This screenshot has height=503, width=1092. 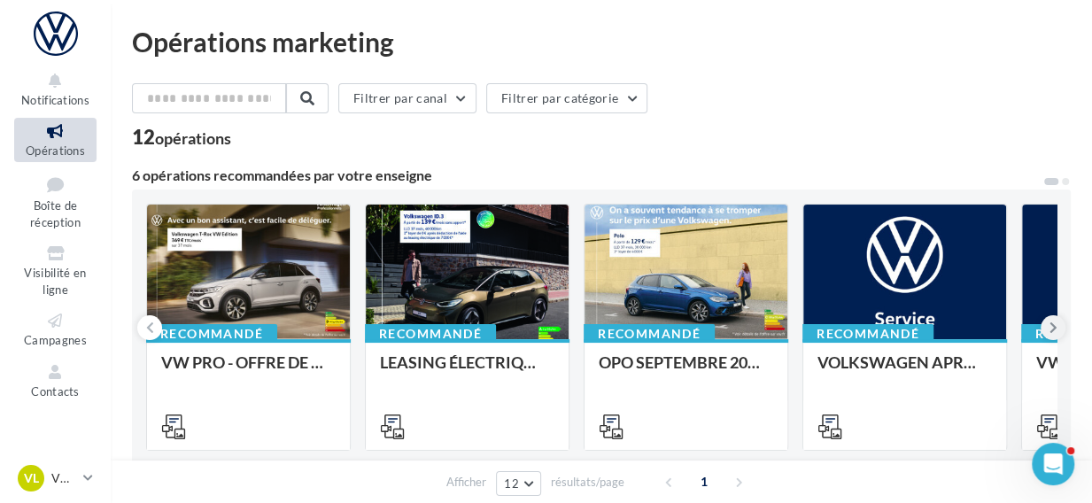 I want to click on div: Opérations marketing, so click(x=602, y=42).